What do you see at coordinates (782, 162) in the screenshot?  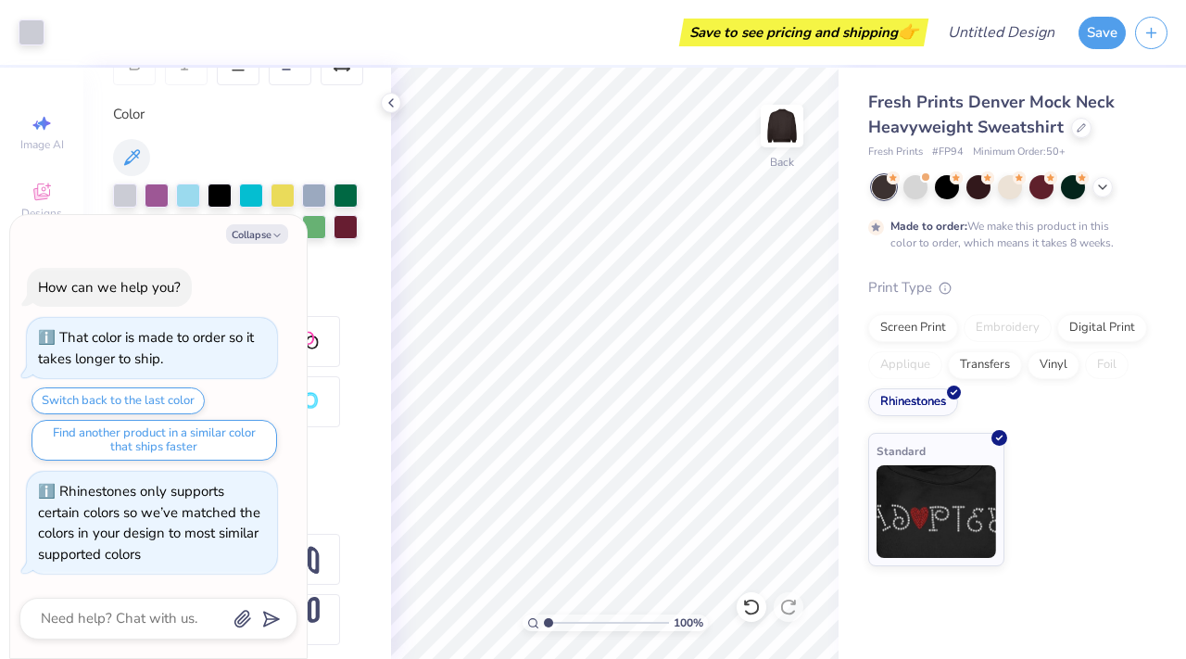 I see `div: Back` at bounding box center [782, 162].